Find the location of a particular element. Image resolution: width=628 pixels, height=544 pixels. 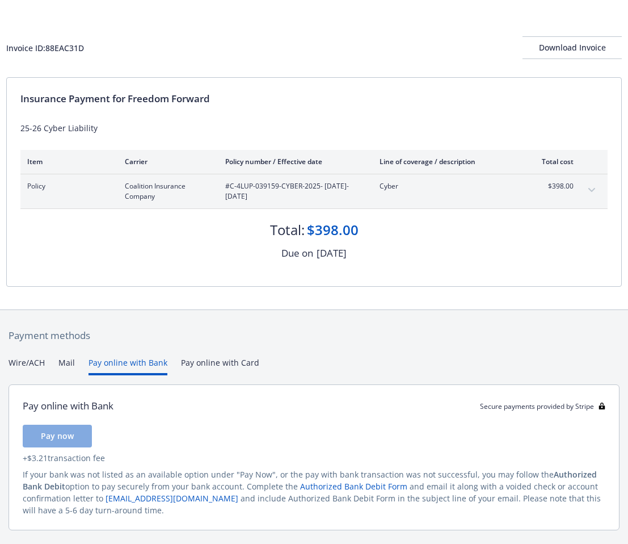

span: Cyber is located at coordinates (446, 186).